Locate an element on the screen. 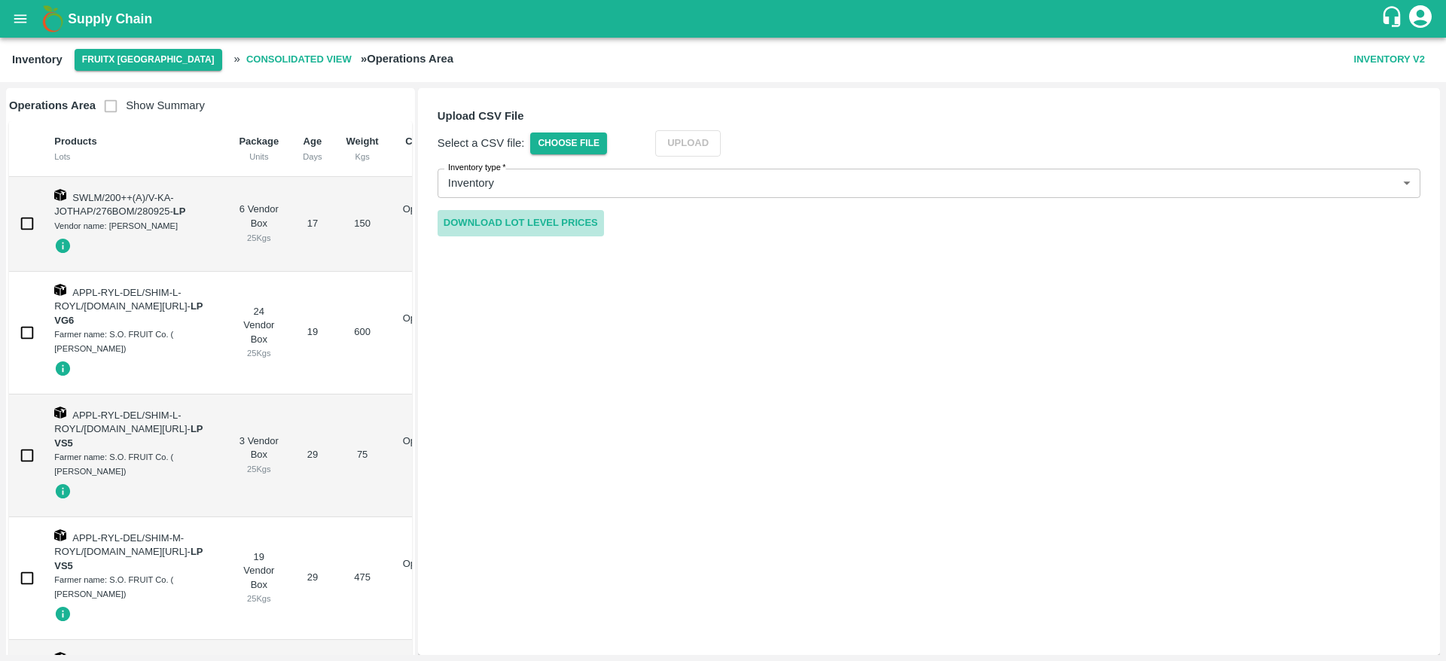 This screenshot has height=661, width=1446. span: 150 is located at coordinates (362, 223).